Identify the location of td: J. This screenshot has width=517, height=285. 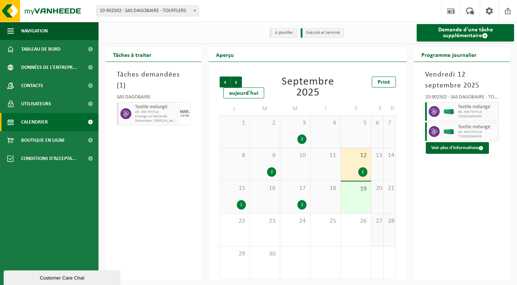
(326, 109).